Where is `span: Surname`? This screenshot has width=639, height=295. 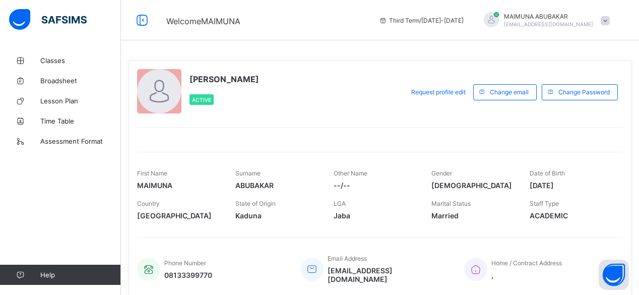 span: Surname is located at coordinates (248, 173).